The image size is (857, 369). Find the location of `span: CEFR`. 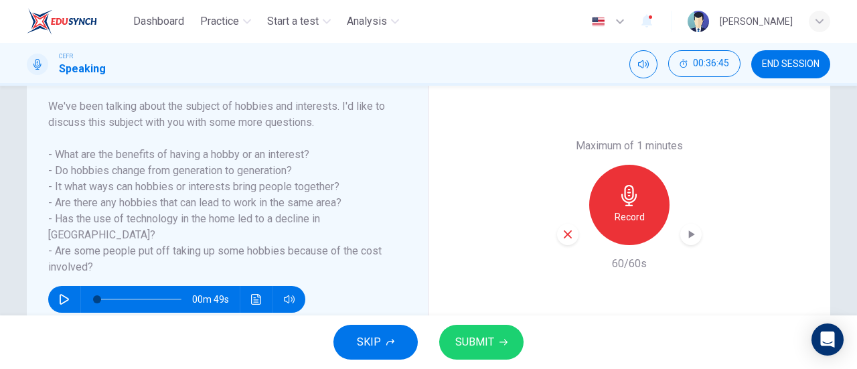

span: CEFR is located at coordinates (66, 56).